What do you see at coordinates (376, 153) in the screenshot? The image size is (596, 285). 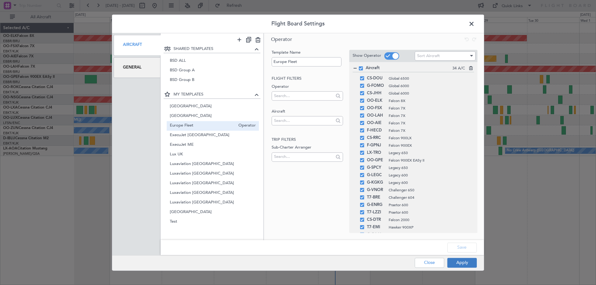 I see `span: LX-TRO` at bounding box center [376, 153].